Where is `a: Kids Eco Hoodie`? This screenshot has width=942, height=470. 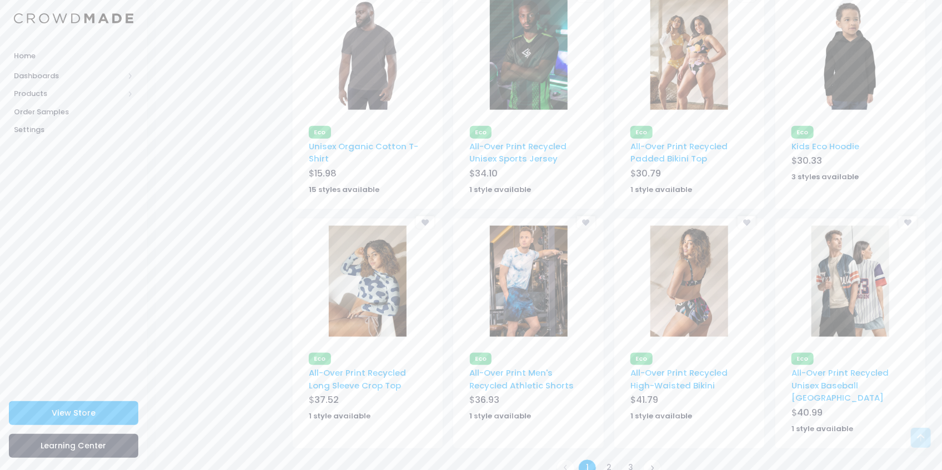 a: Kids Eco Hoodie is located at coordinates (825, 146).